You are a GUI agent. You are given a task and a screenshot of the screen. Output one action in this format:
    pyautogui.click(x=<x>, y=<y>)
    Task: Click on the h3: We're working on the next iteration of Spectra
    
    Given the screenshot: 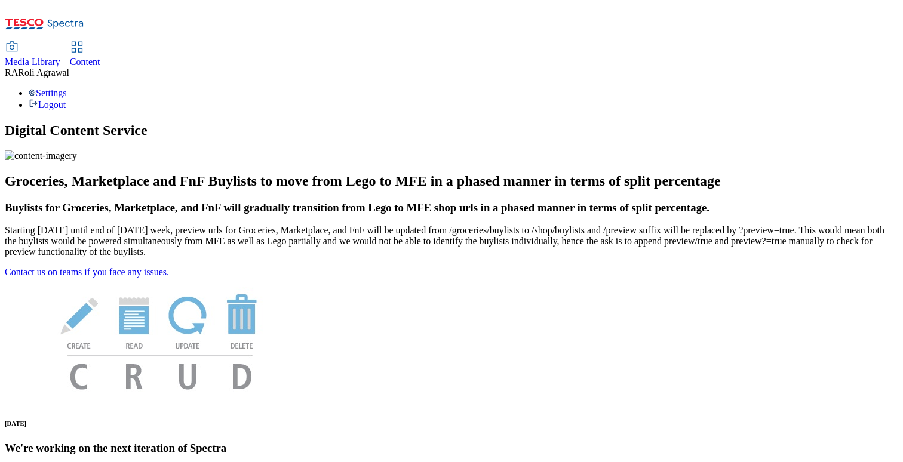 What is the action you would take?
    pyautogui.click(x=452, y=449)
    